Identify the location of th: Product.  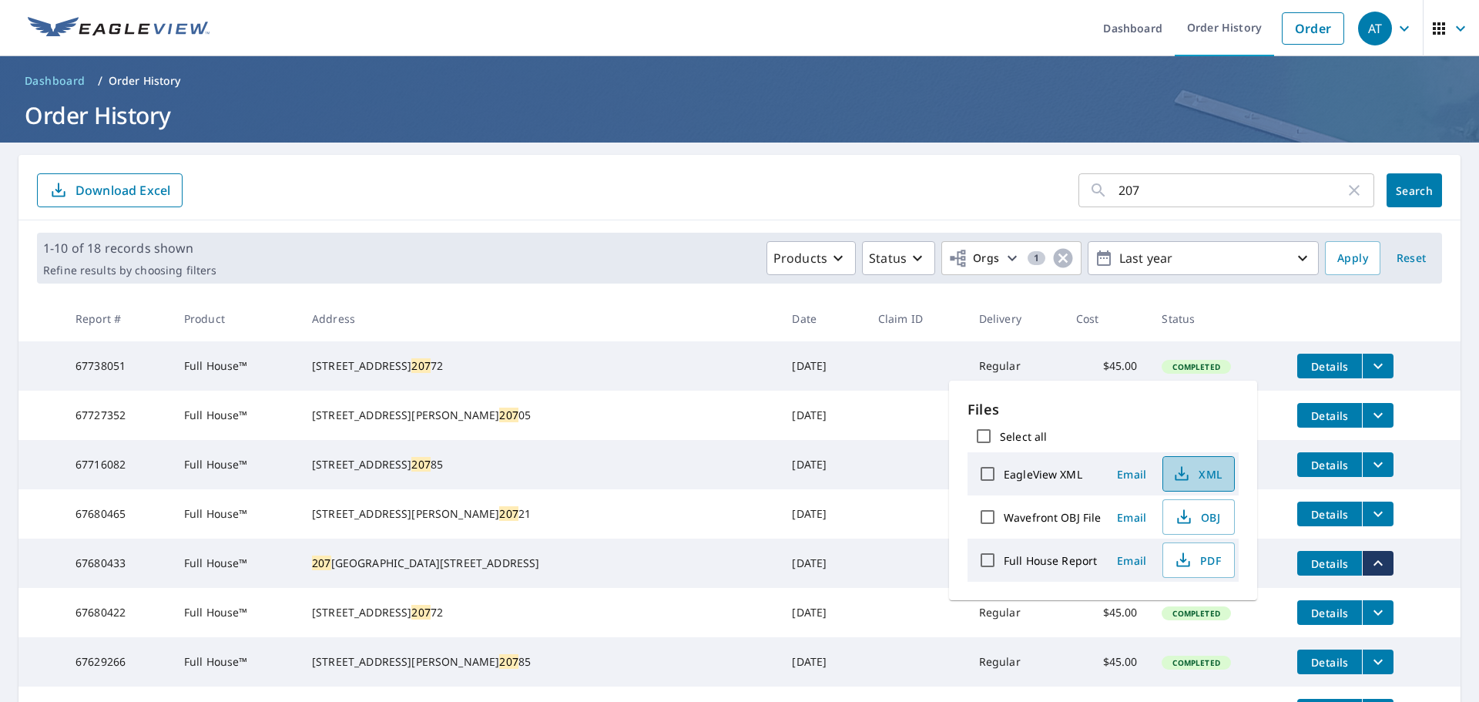
(236, 318).